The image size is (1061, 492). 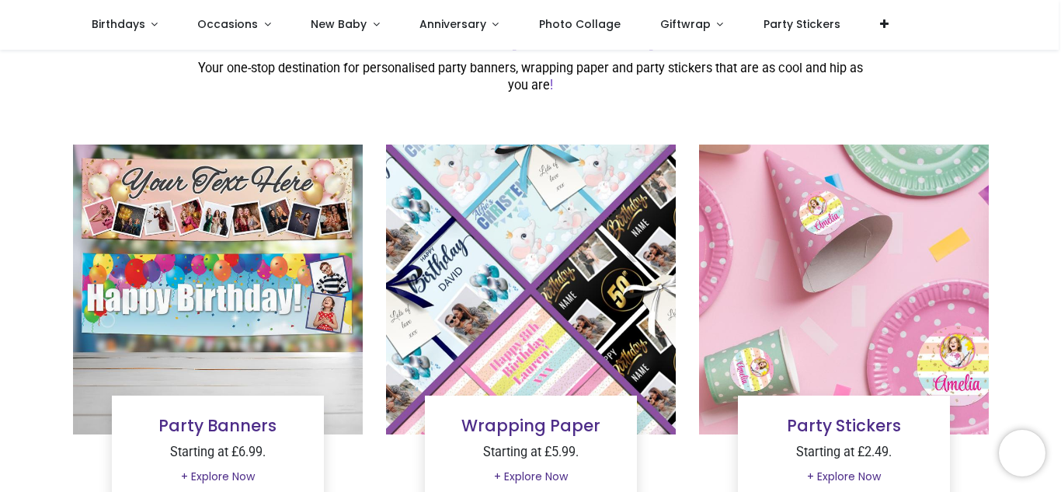 I want to click on span: New Baby, so click(x=339, y=24).